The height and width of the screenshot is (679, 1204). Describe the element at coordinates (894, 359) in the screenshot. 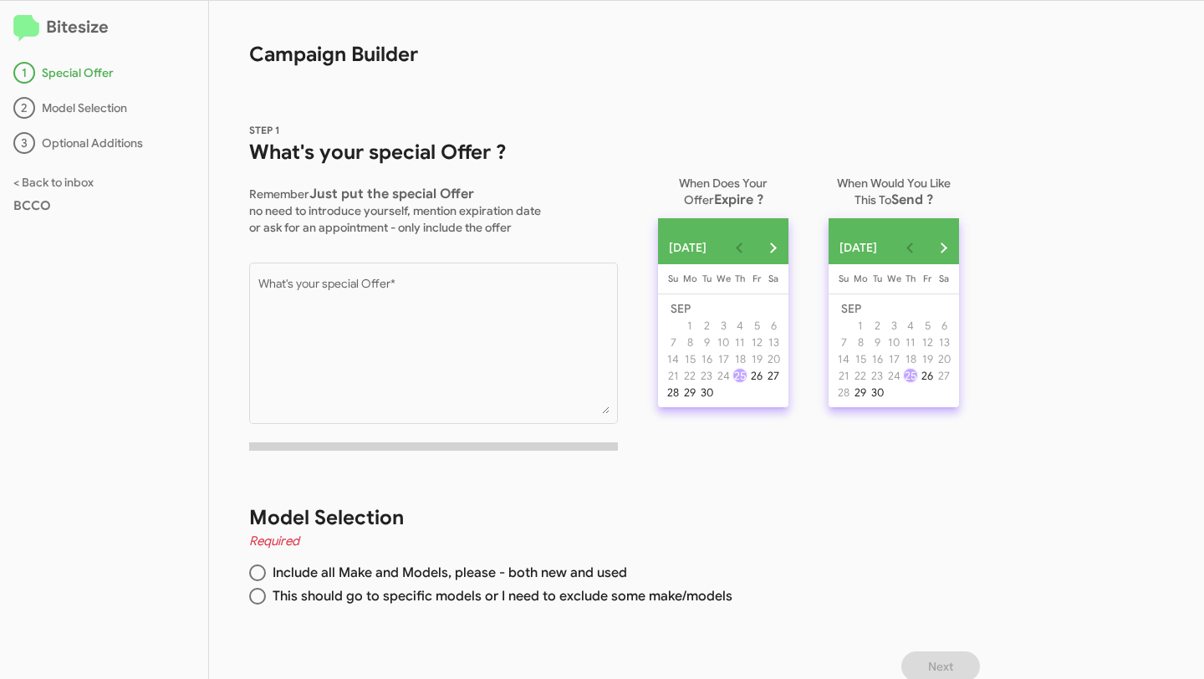

I see `button: September 17, 2025` at that location.